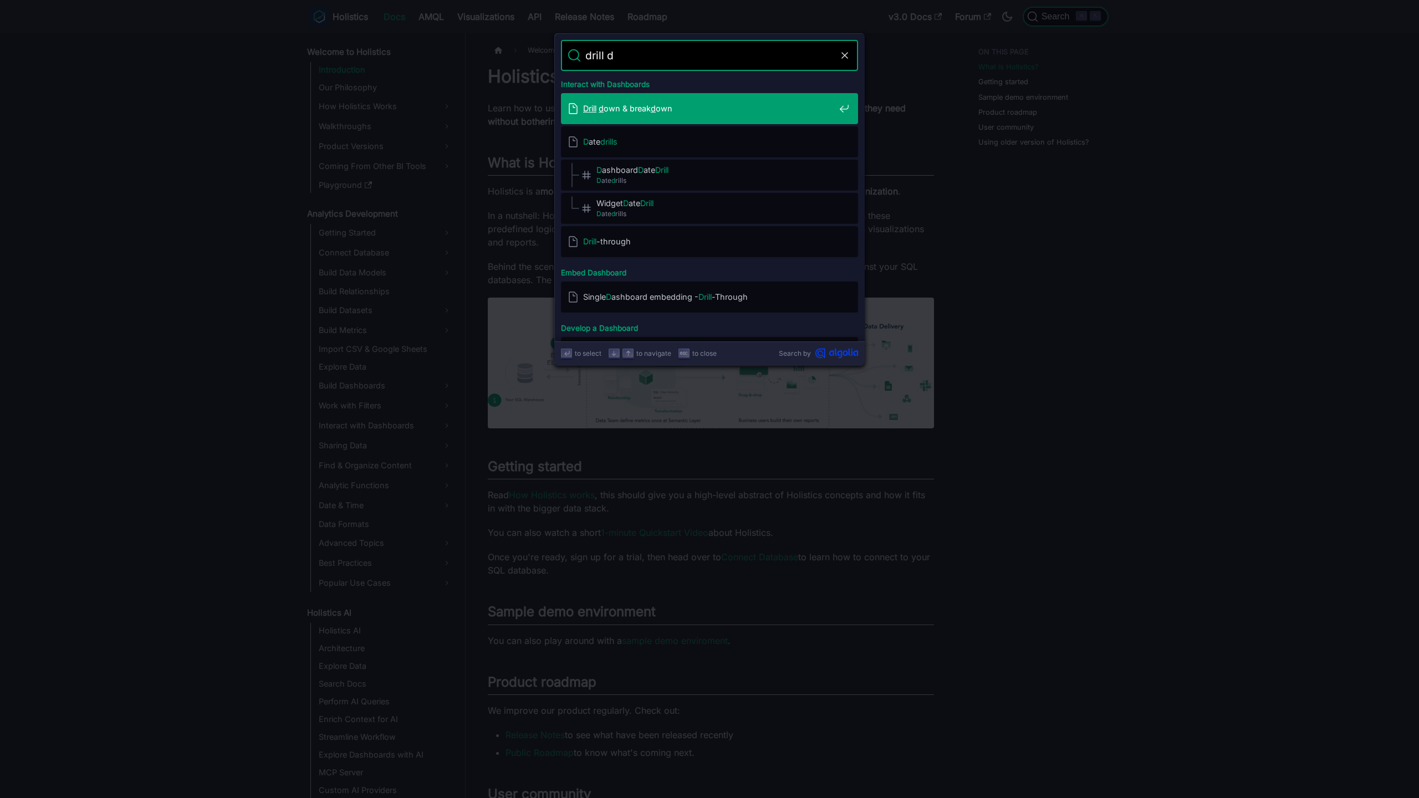 This screenshot has width=1419, height=798. Describe the element at coordinates (709, 108) in the screenshot. I see `span: own & break own` at that location.